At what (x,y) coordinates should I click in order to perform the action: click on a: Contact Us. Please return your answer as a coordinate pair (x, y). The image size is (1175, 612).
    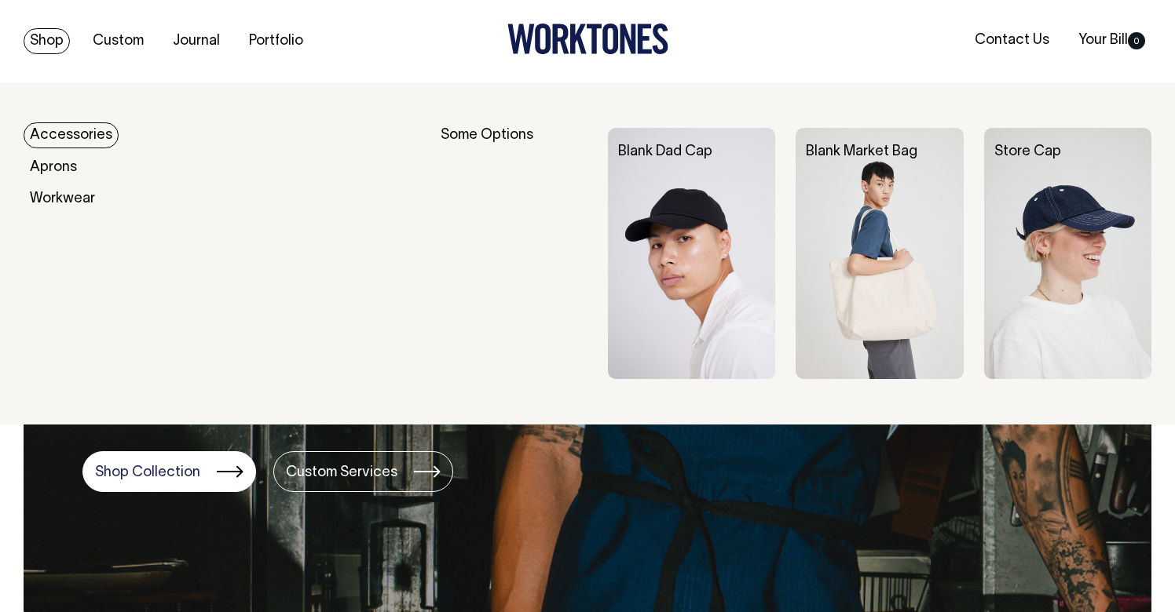
    Looking at the image, I should click on (1011, 40).